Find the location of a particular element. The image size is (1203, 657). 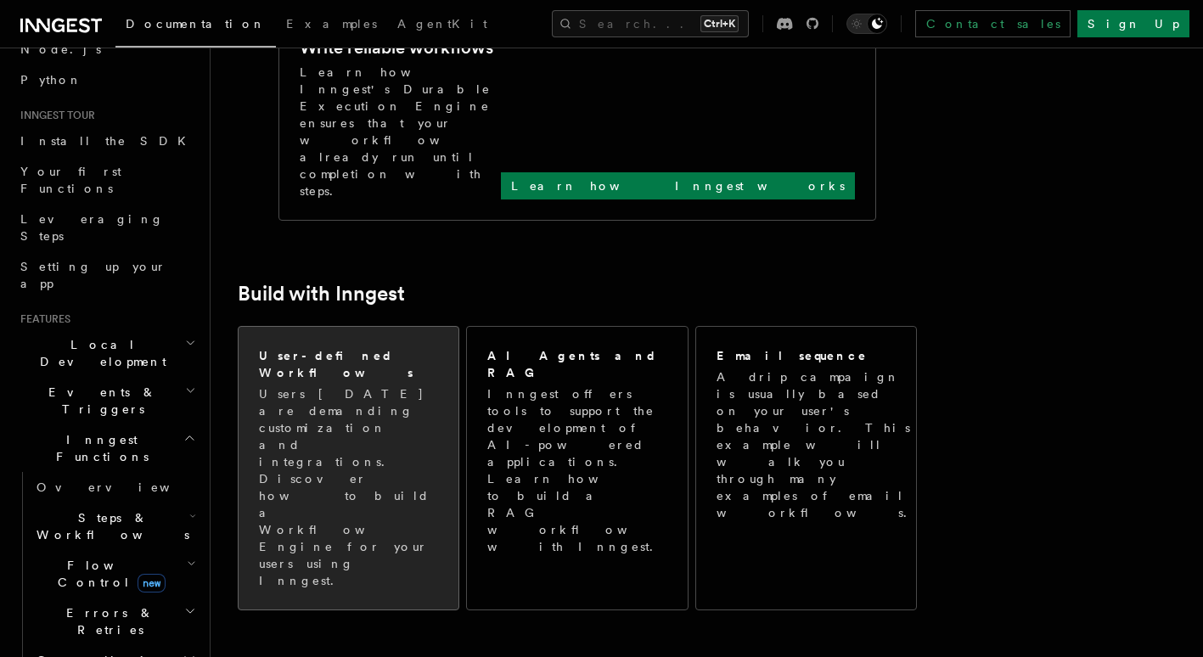

span: AgentKit is located at coordinates (442, 24).